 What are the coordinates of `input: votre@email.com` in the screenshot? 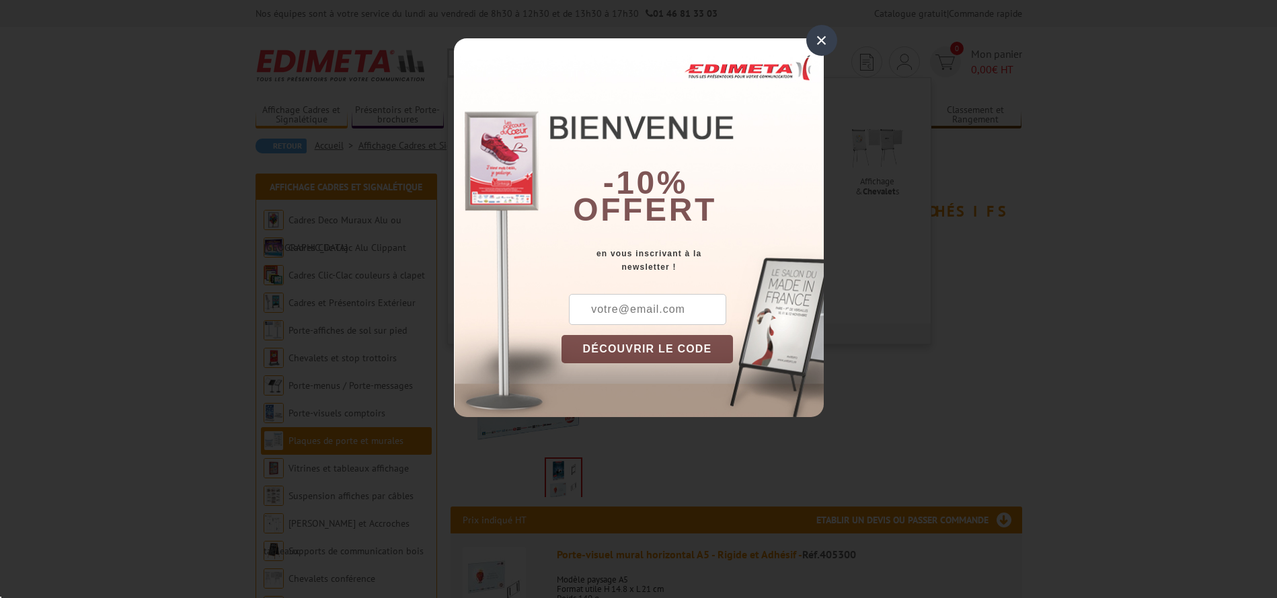 It's located at (648, 309).